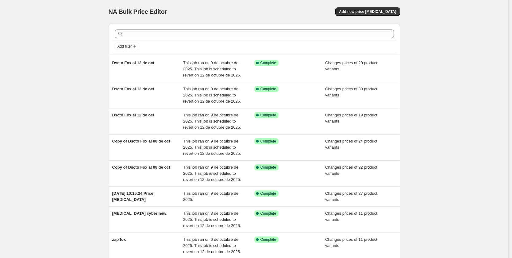 This screenshot has height=258, width=512. I want to click on span: Add filter, so click(125, 46).